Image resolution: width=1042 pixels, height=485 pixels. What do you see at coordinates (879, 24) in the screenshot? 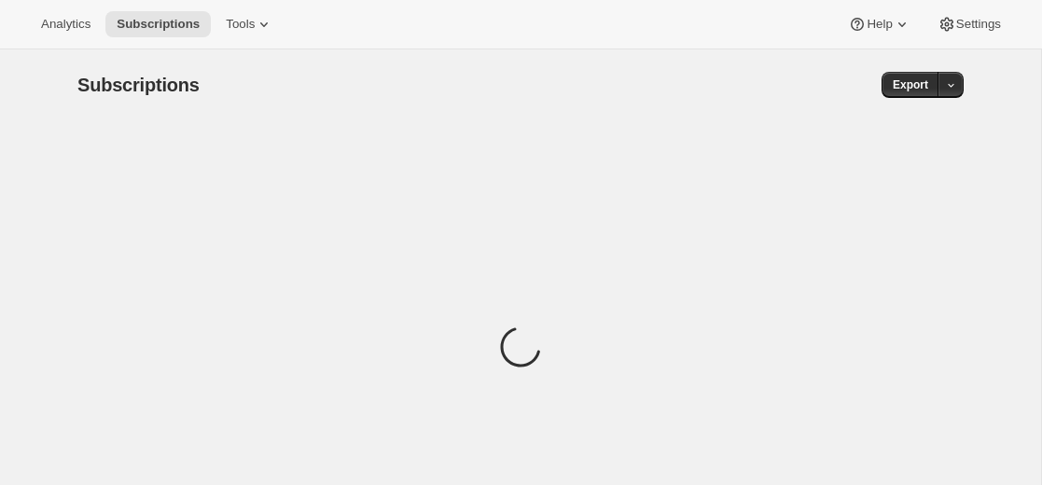
I see `span: Help` at bounding box center [879, 24].